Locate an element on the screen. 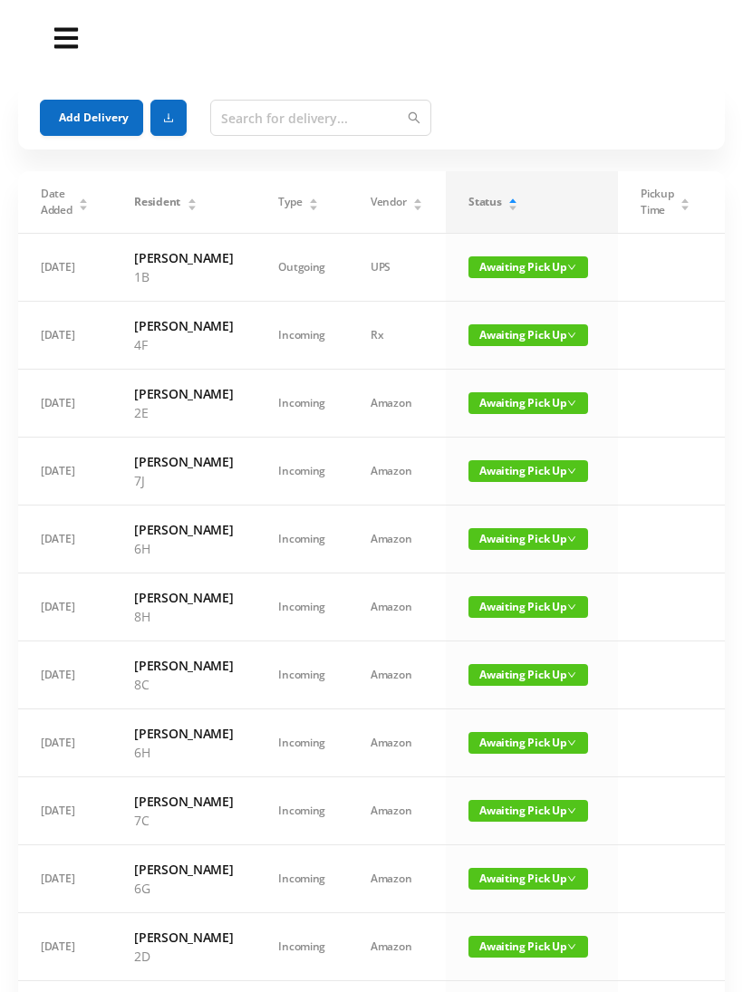 This screenshot has height=992, width=743. p: 8H is located at coordinates (183, 616).